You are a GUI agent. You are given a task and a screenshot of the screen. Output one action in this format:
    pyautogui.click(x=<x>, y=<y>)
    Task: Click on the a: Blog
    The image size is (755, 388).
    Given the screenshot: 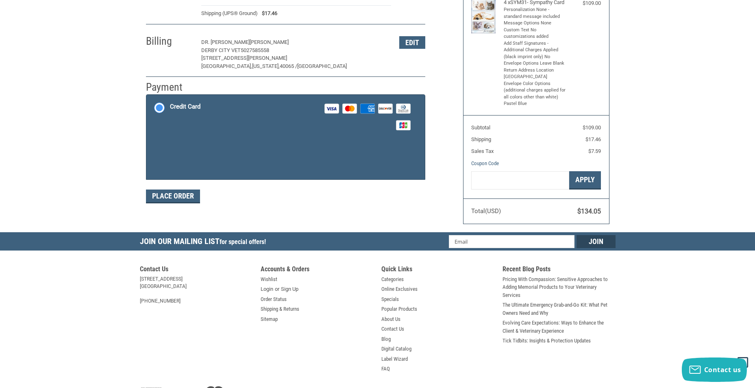 What is the action you would take?
    pyautogui.click(x=386, y=339)
    